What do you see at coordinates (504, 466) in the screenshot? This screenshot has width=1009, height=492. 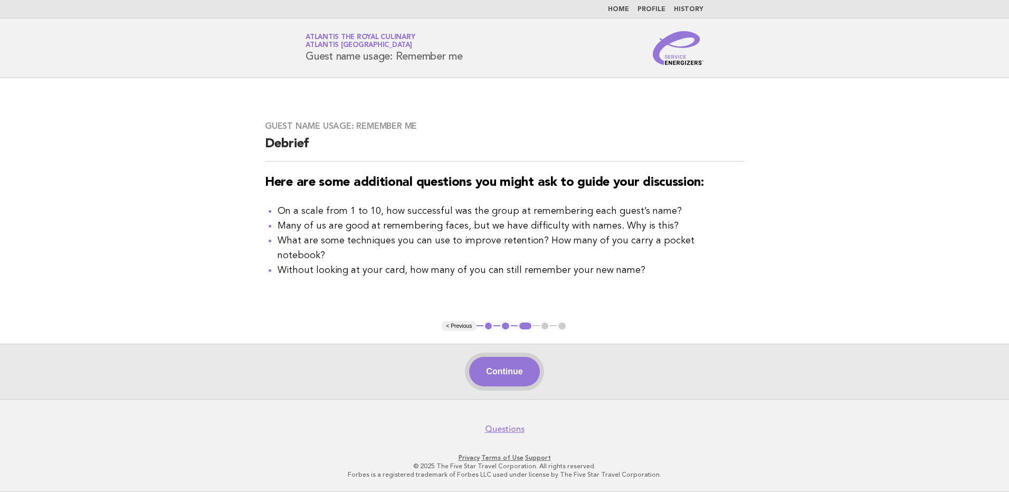 I see `p: © 2025 The Five Star Travel Corporation. All rights reserved.` at bounding box center [504, 466].